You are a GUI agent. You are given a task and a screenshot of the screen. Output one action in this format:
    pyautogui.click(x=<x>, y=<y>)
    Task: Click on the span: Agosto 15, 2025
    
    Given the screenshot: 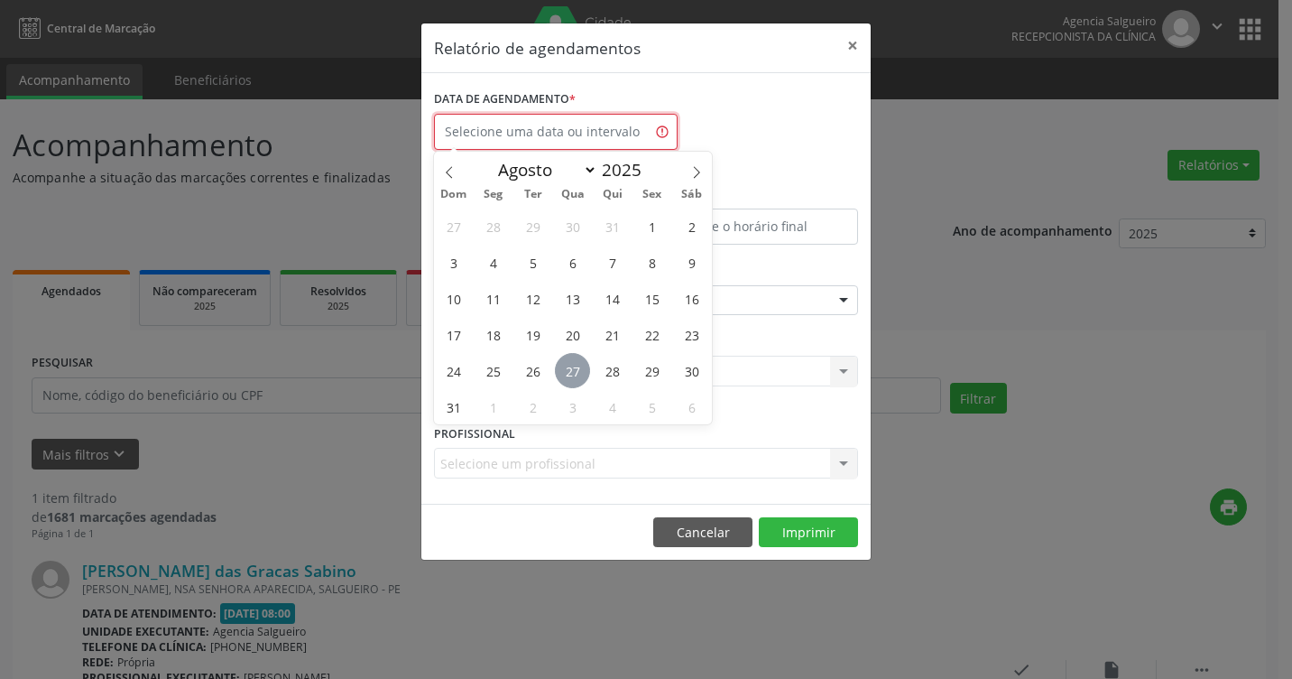 What is the action you would take?
    pyautogui.click(x=652, y=298)
    